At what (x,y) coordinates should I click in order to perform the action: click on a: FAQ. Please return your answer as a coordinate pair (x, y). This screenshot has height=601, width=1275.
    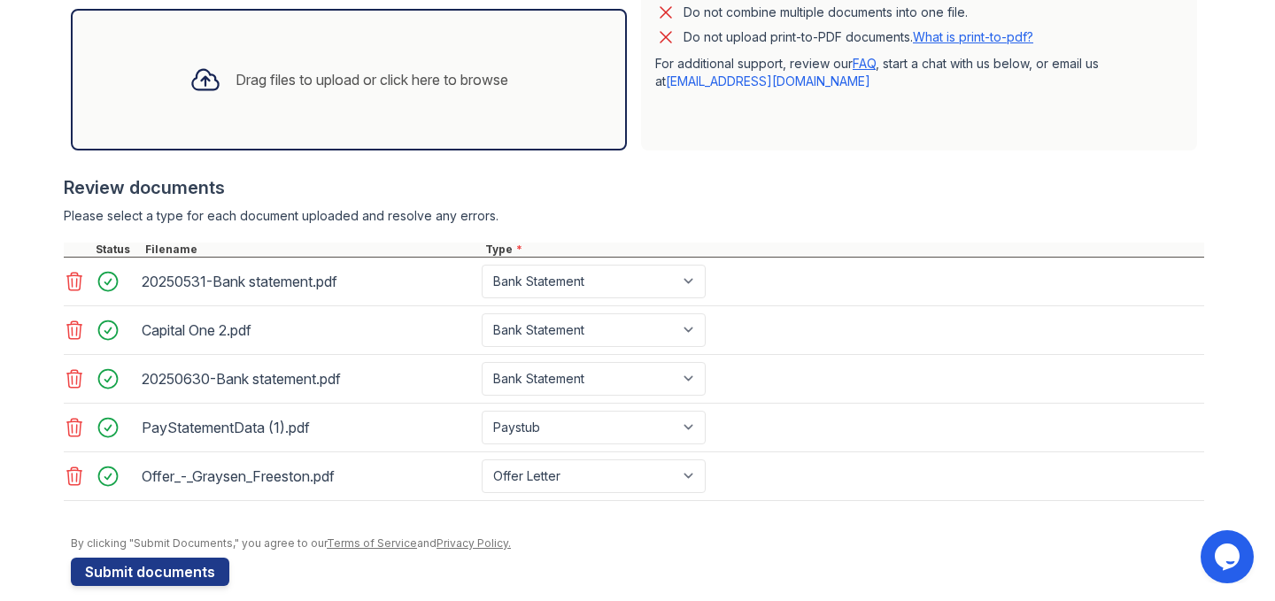
    Looking at the image, I should click on (864, 63).